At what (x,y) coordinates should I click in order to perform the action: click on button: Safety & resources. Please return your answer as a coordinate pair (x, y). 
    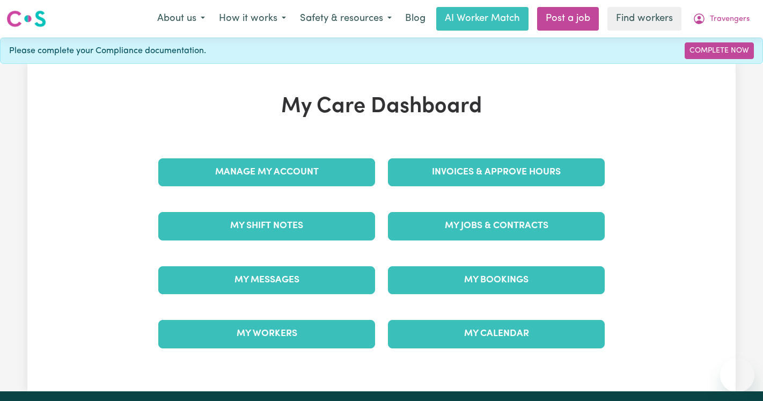
    Looking at the image, I should click on (346, 19).